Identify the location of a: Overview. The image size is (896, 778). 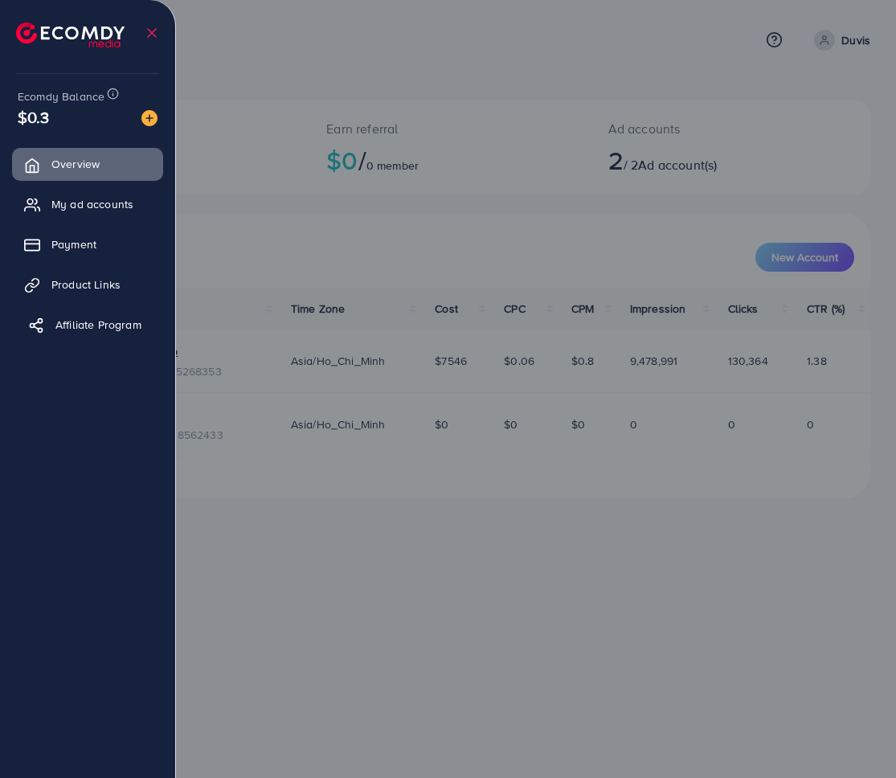
(88, 164).